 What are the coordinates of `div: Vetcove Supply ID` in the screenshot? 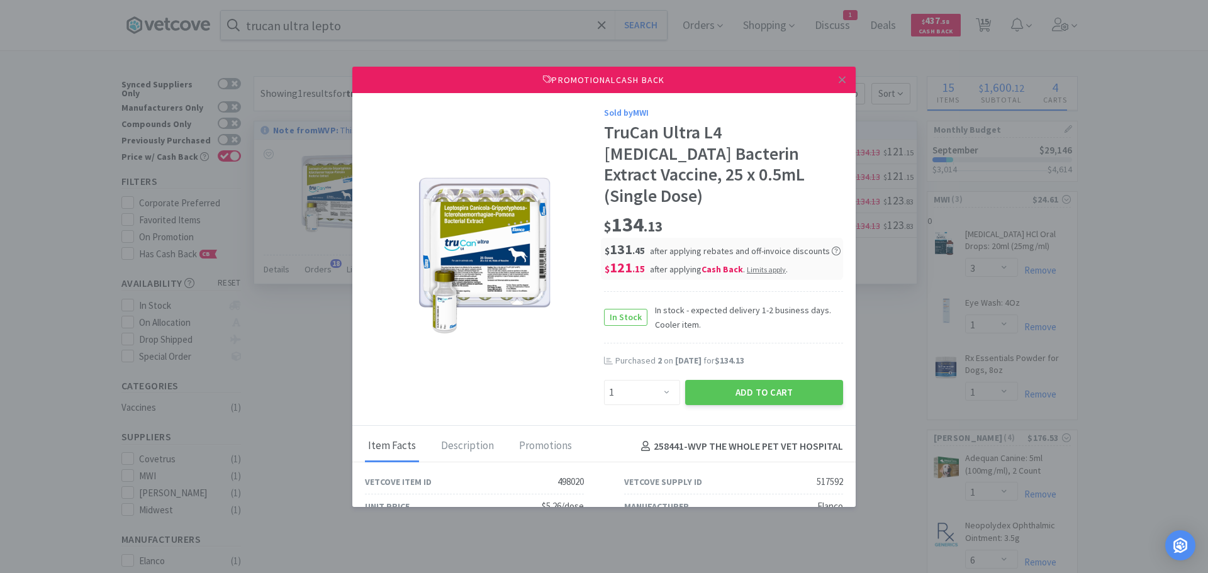 It's located at (663, 482).